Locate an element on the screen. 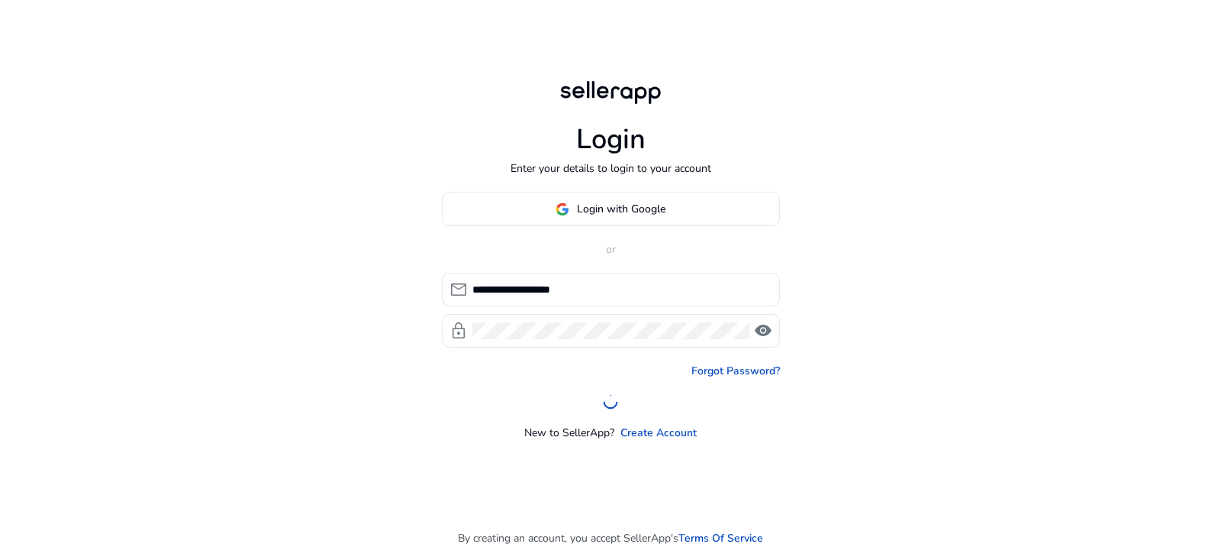 The width and height of the screenshot is (1221, 560). span: lock is located at coordinates (459, 331).